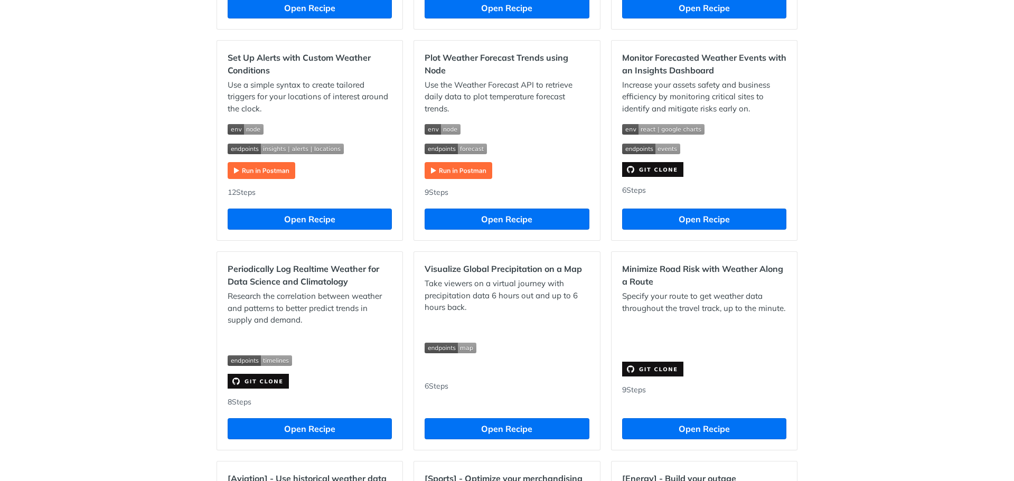 This screenshot has height=481, width=1014. Describe the element at coordinates (309, 275) in the screenshot. I see `h2: Periodically Log Realtime Weather for Data Science and Climatology` at that location.